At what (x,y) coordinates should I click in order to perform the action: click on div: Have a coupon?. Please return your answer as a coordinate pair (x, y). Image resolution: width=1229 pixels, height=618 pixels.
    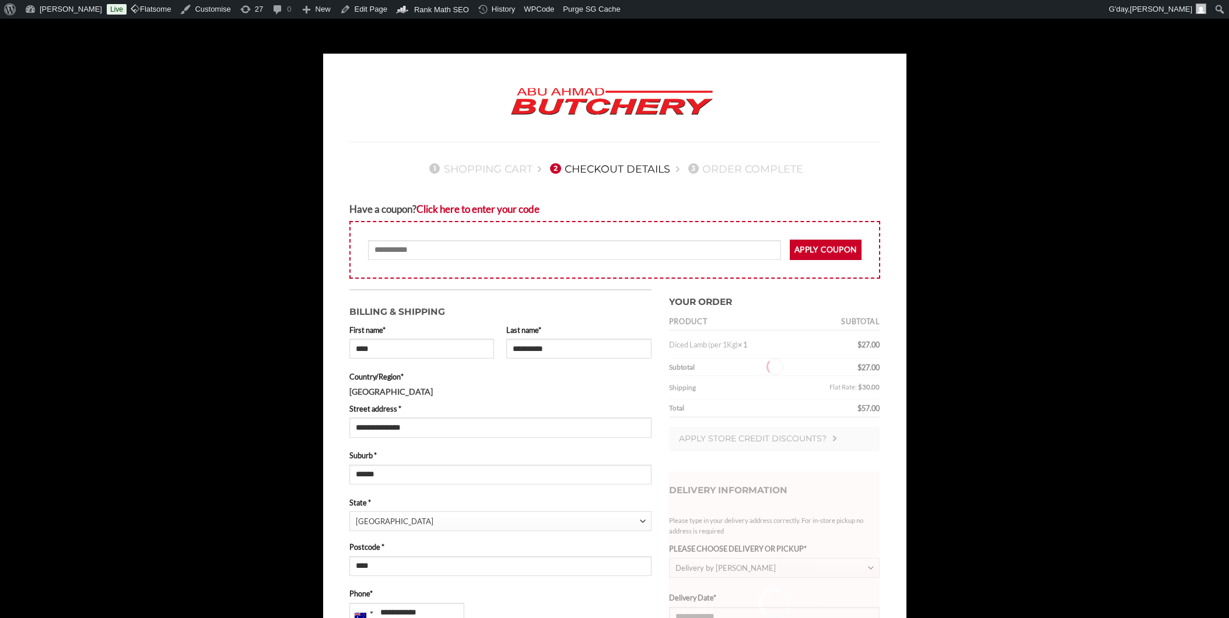
    Looking at the image, I should click on (615, 209).